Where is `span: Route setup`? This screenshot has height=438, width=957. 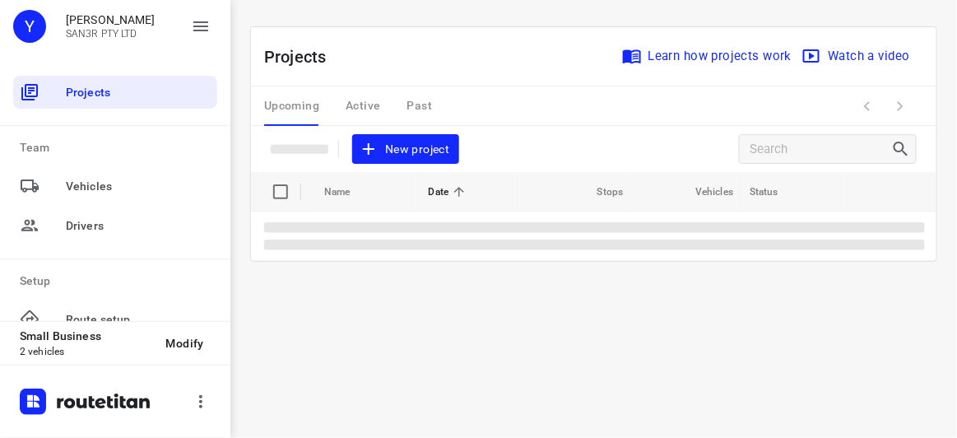 span: Route setup is located at coordinates (138, 319).